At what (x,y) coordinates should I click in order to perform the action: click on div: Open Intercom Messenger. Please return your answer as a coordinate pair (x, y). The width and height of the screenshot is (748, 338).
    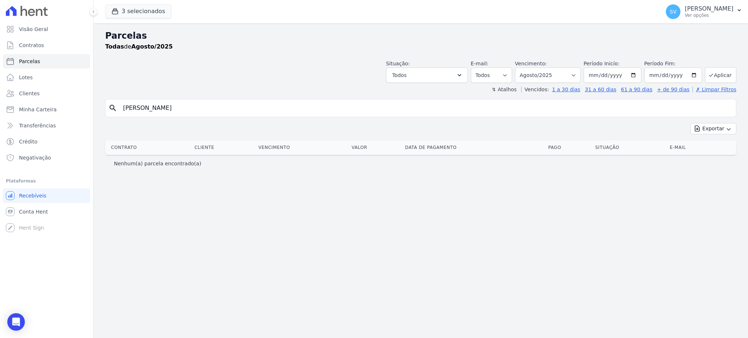
    Looking at the image, I should click on (16, 322).